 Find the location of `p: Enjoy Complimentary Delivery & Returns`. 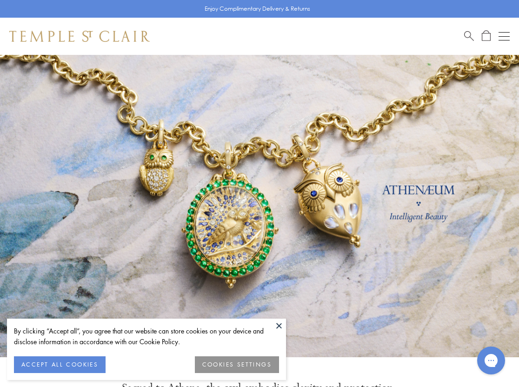

p: Enjoy Complimentary Delivery & Returns is located at coordinates (257, 9).